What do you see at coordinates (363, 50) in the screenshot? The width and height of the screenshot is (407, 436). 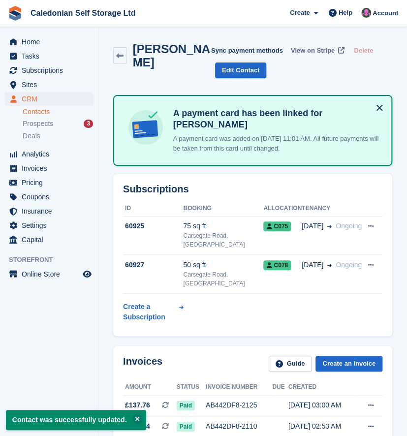 I see `button: Delete` at bounding box center [363, 50].